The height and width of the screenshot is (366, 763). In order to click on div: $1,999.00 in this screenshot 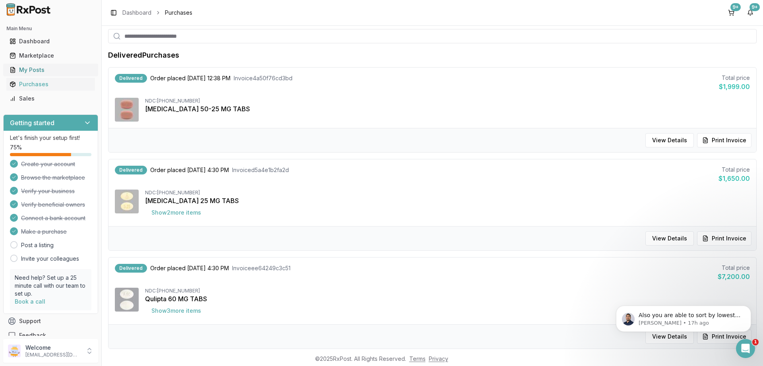, I will do `click(734, 87)`.